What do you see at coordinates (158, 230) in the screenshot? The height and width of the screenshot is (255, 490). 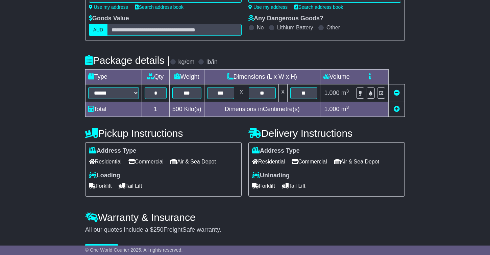 I see `span: 250` at bounding box center [158, 230].